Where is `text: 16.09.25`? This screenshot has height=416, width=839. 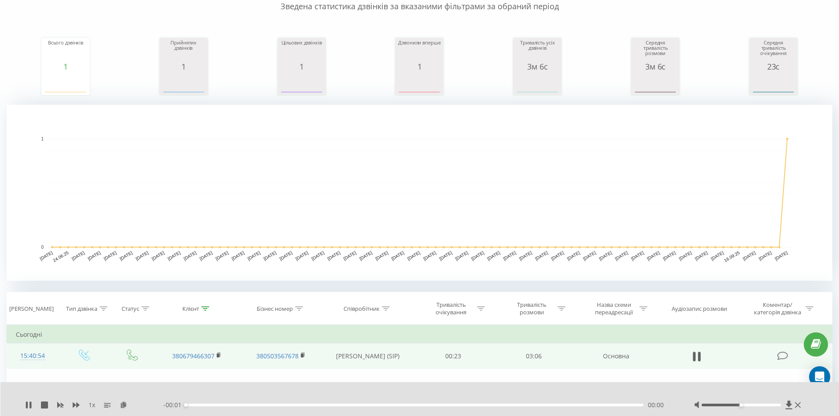
text: 16.09.25 is located at coordinates (732, 256).